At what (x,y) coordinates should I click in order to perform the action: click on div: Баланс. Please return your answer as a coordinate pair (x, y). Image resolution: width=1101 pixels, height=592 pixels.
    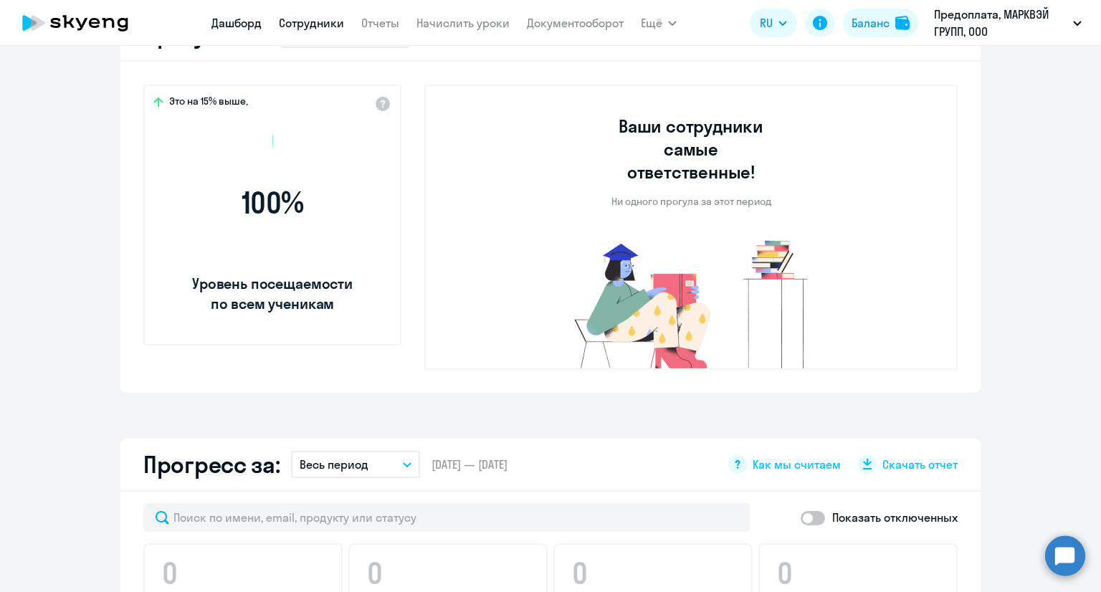
    Looking at the image, I should click on (870, 23).